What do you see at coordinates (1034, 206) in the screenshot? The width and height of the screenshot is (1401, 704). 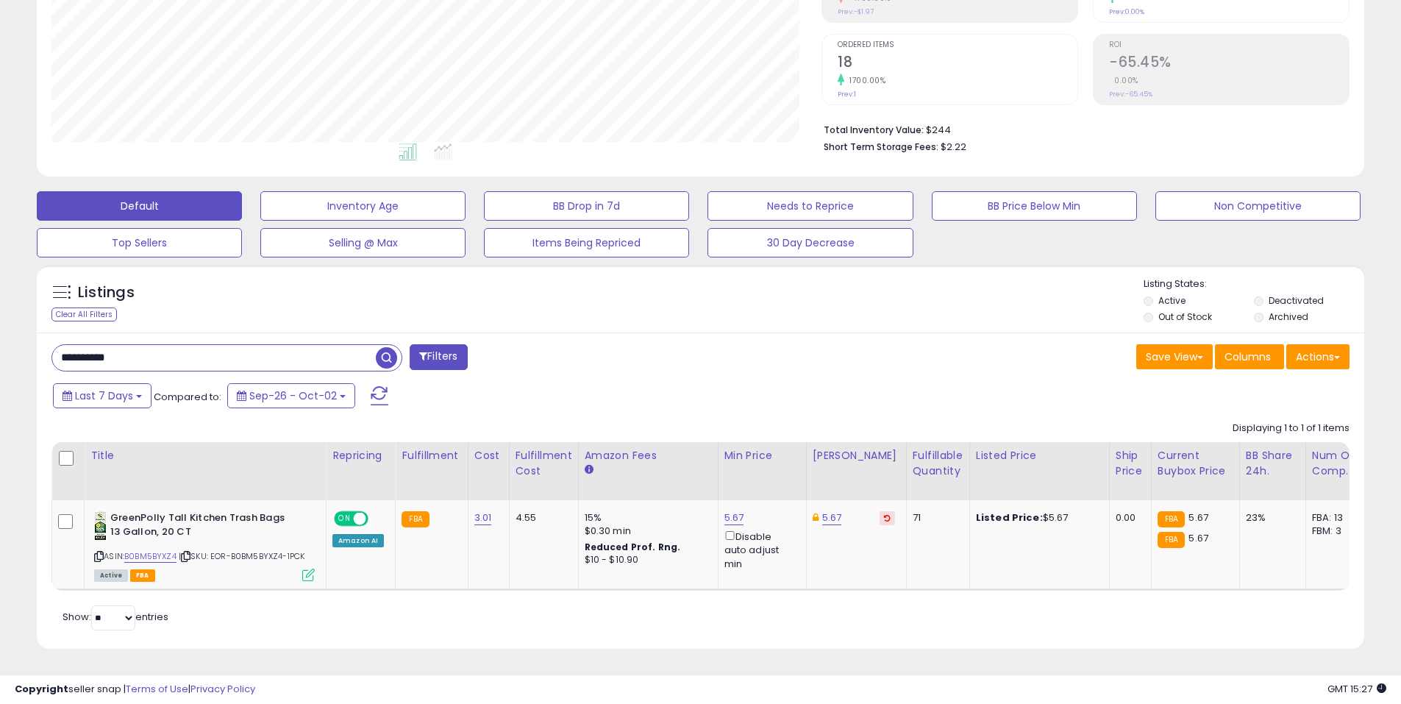 I see `button: BB Price Below Min` at bounding box center [1034, 206].